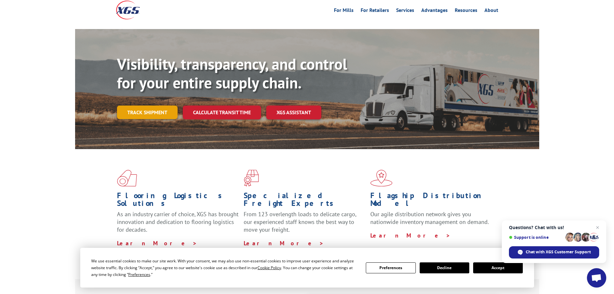  What do you see at coordinates (232, 73) in the screenshot?
I see `b: Visibility, transparency, and control for your entire supply chain.` at bounding box center [232, 73].